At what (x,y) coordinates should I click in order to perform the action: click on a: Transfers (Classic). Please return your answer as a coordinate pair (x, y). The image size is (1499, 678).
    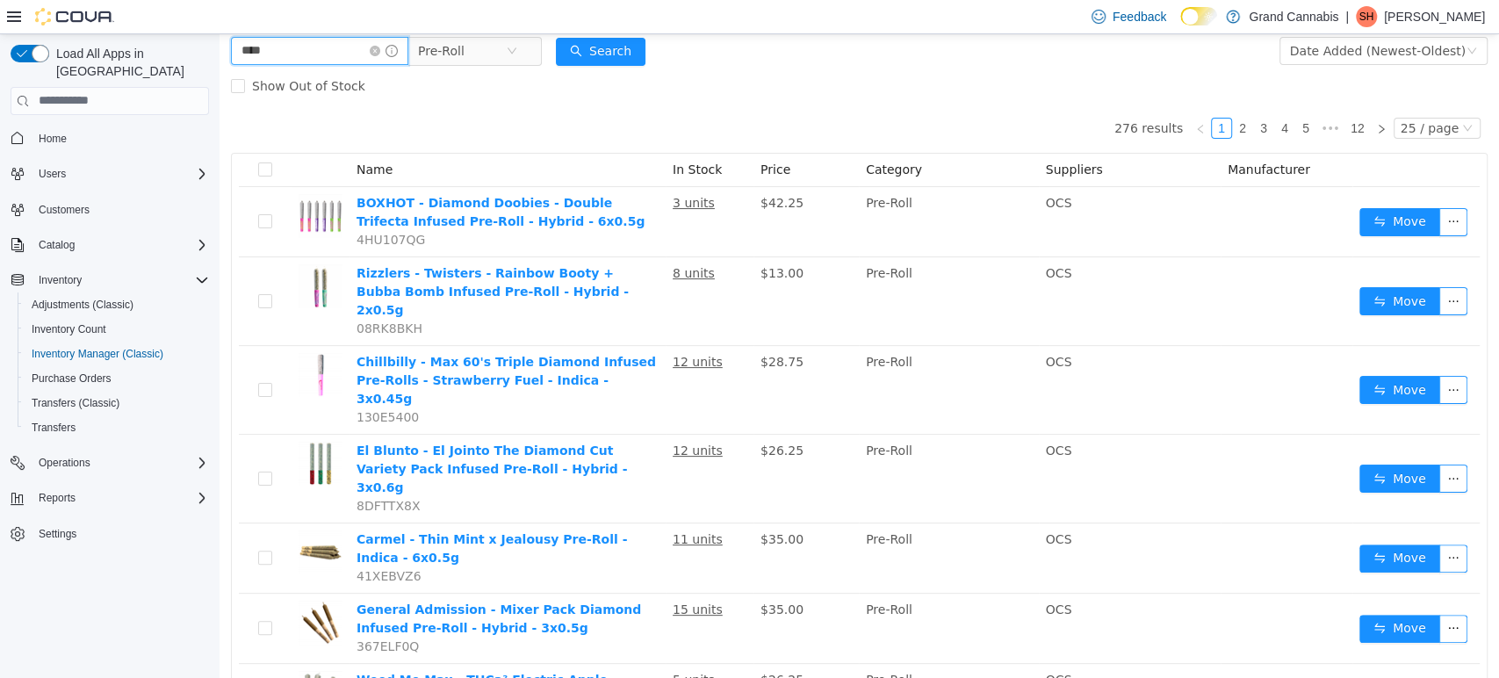
    Looking at the image, I should click on (76, 403).